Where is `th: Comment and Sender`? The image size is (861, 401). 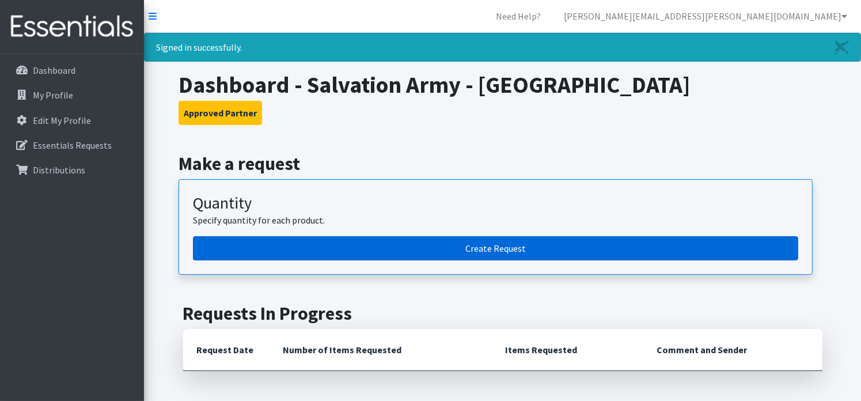 th: Comment and Sender is located at coordinates (732, 350).